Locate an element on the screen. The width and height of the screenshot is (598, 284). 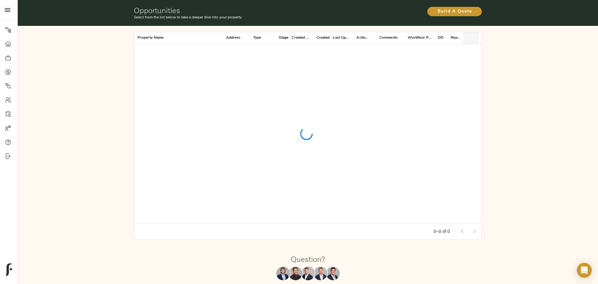
span: Build A Quote is located at coordinates (455, 12).